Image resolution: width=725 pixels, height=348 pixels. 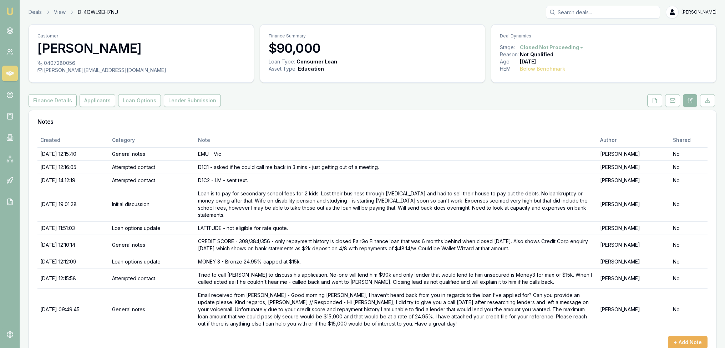 I want to click on div: Reason:, so click(x=510, y=55).